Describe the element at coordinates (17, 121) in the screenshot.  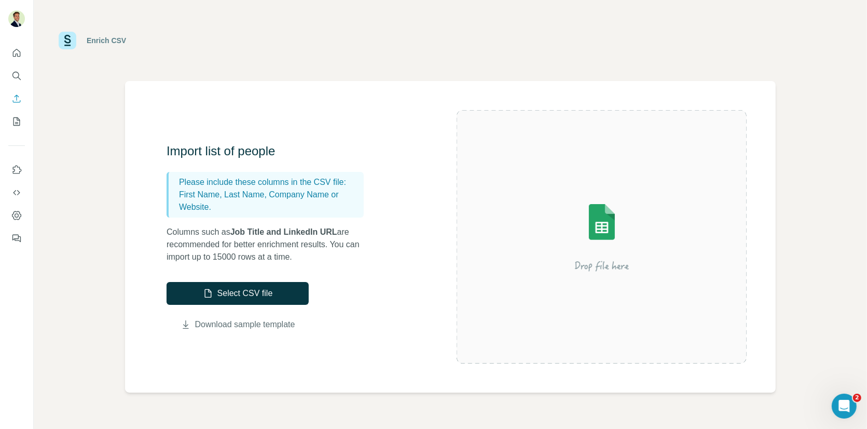
I see `button: My lists` at that location.